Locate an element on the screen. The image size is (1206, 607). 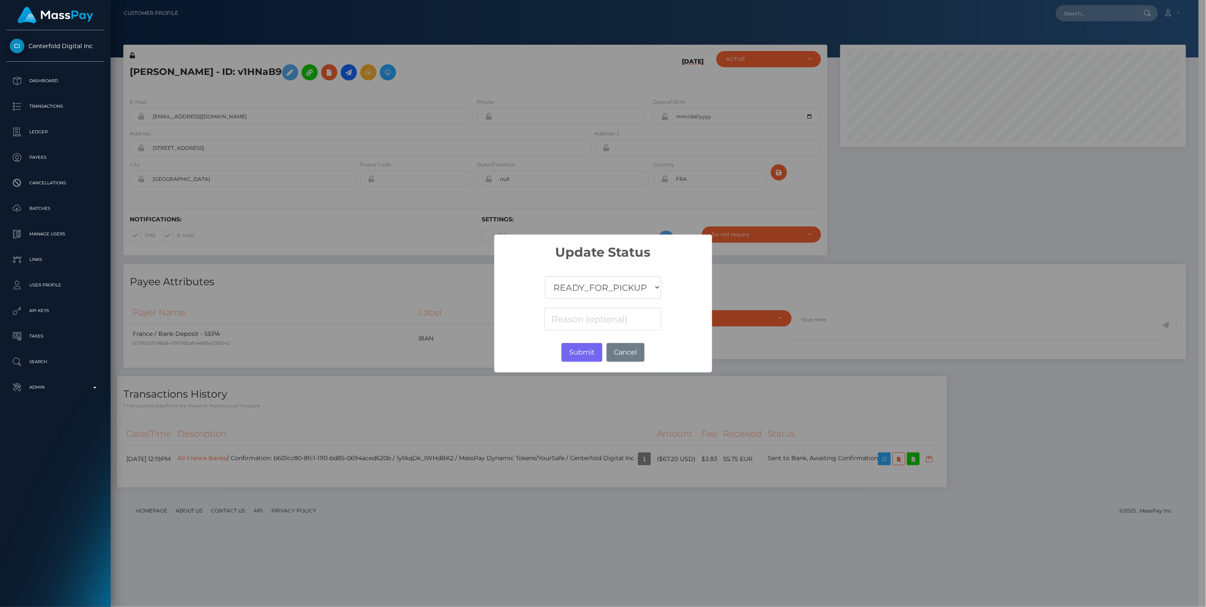
p: Taxes is located at coordinates (55, 336).